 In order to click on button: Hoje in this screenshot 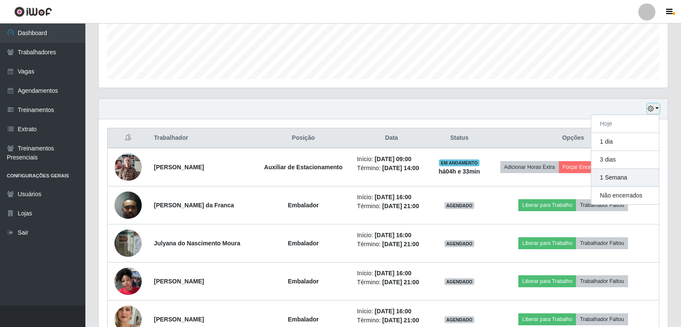, I will do `click(625, 124)`.